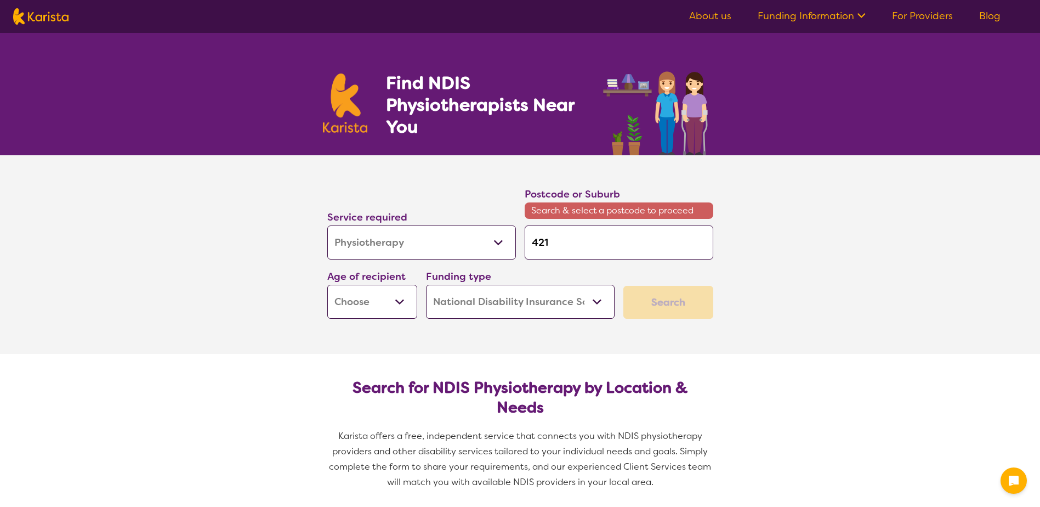 This screenshot has width=1040, height=507. What do you see at coordinates (922, 16) in the screenshot?
I see `a: For Providers` at bounding box center [922, 16].